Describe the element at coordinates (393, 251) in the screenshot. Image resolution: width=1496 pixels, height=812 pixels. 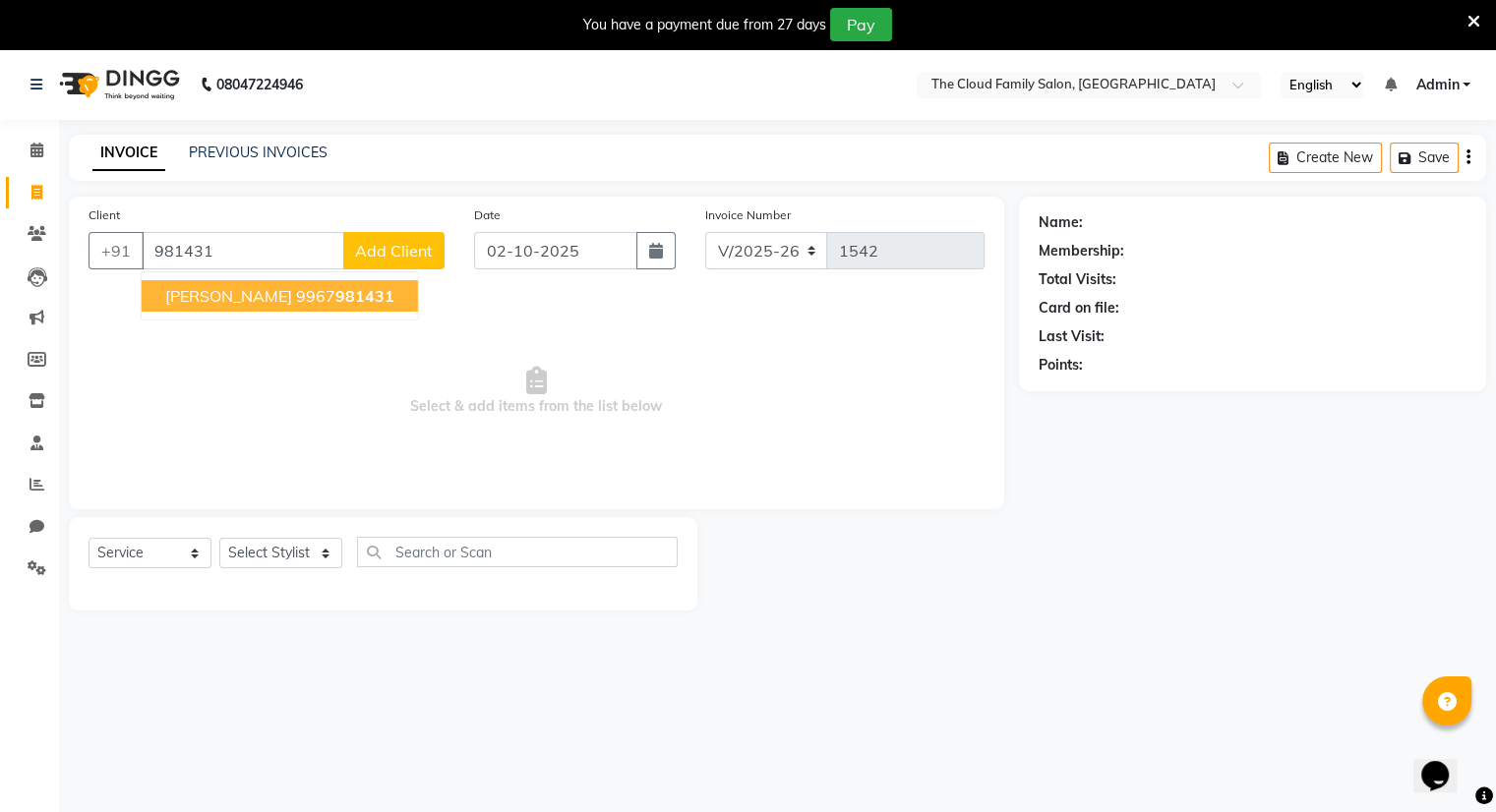
I see `button: Add Client` at that location.